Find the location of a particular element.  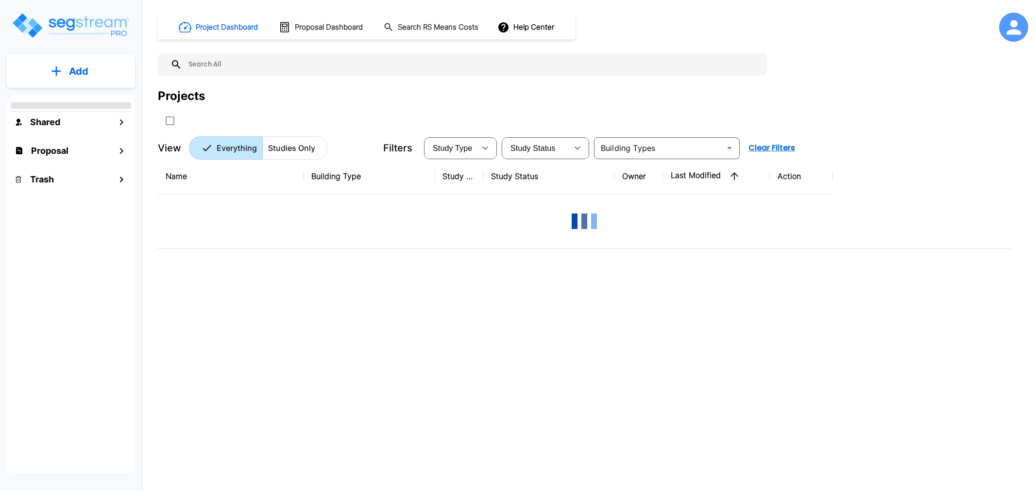

h1: Shared is located at coordinates (45, 122).